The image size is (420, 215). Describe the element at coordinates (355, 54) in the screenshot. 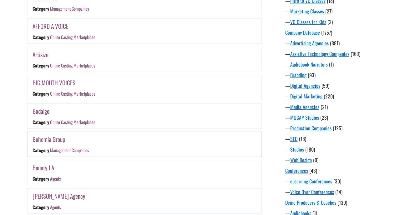

I see `span: (163)` at that location.